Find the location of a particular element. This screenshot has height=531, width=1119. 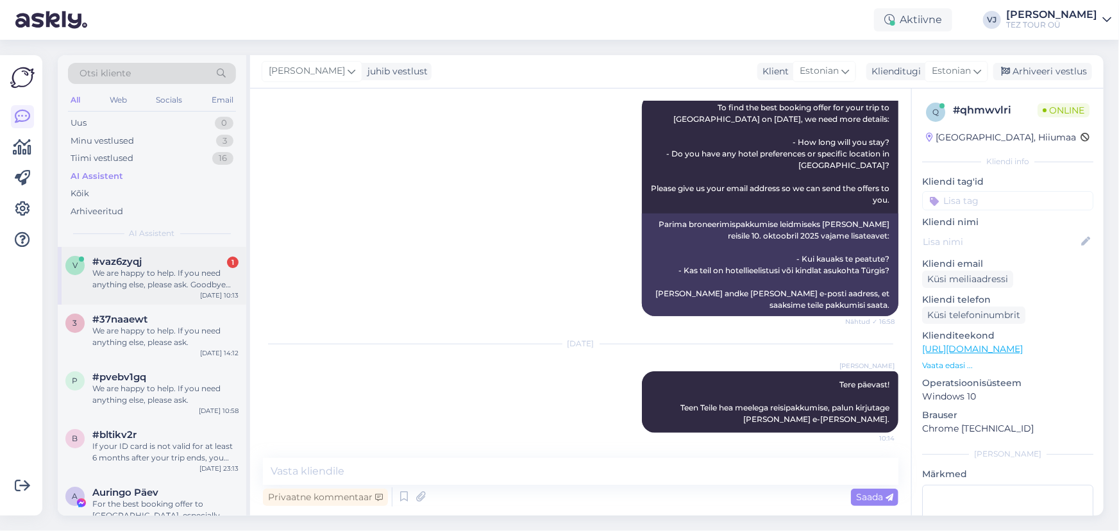

div: TEZ TOUR OÜ is located at coordinates (1052, 25).